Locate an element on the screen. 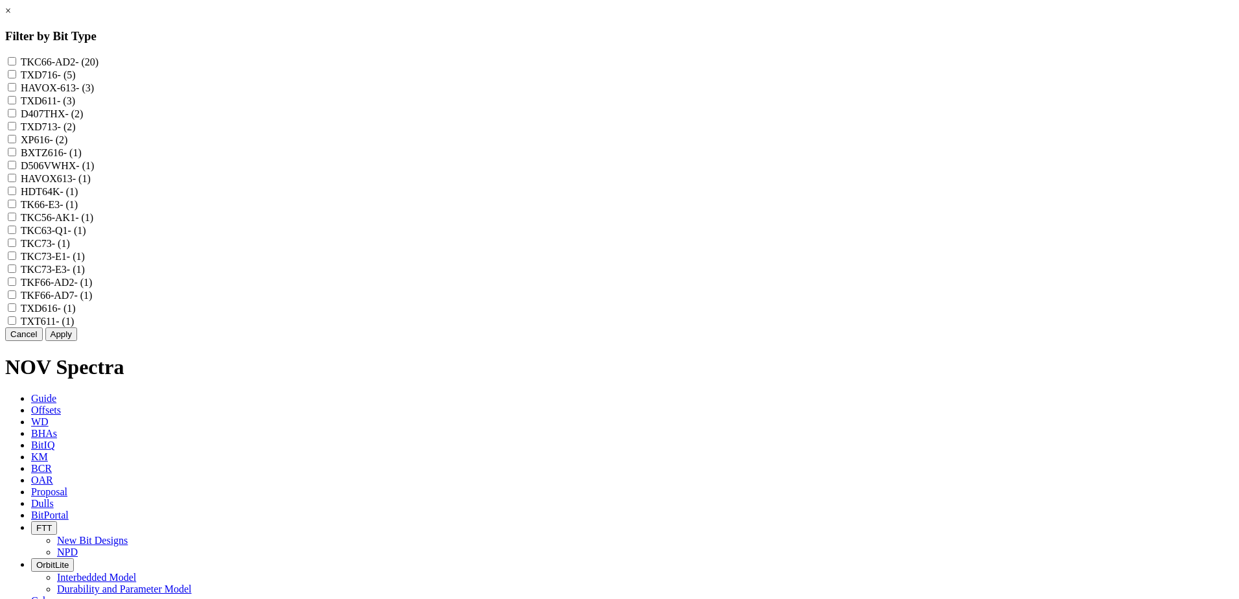  span: BitPortal is located at coordinates (50, 514).